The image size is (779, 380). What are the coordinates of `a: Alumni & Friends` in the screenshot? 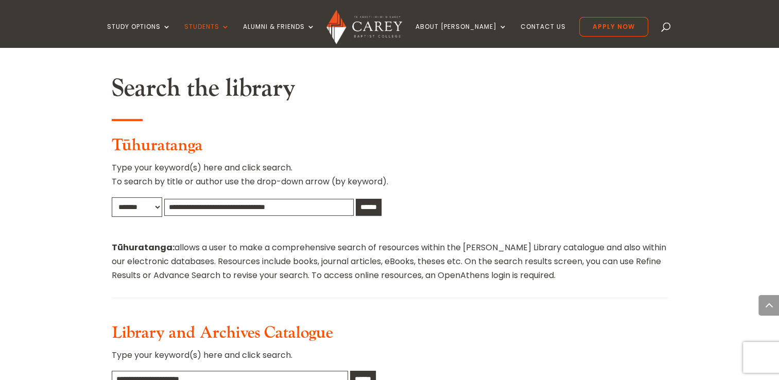 It's located at (279, 35).